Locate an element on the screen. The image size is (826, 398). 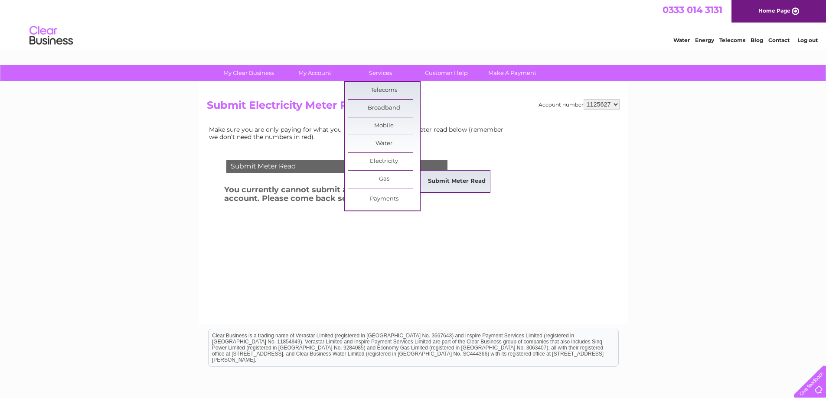
a: Customer Help is located at coordinates (446, 73).